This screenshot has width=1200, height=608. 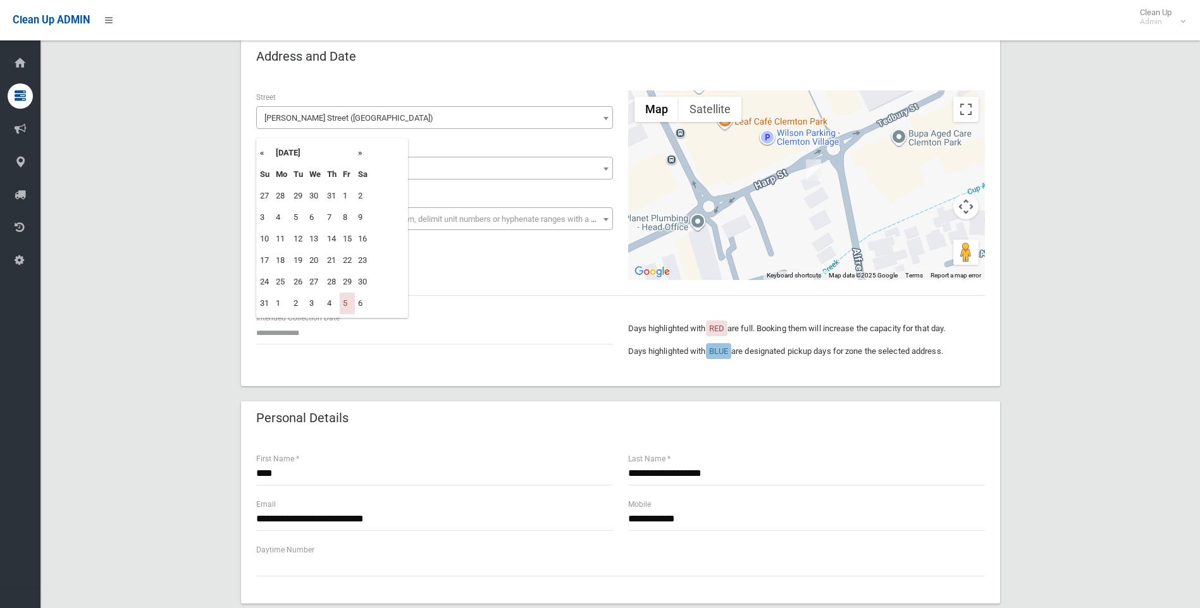 What do you see at coordinates (717, 328) in the screenshot?
I see `span: RED` at bounding box center [717, 328].